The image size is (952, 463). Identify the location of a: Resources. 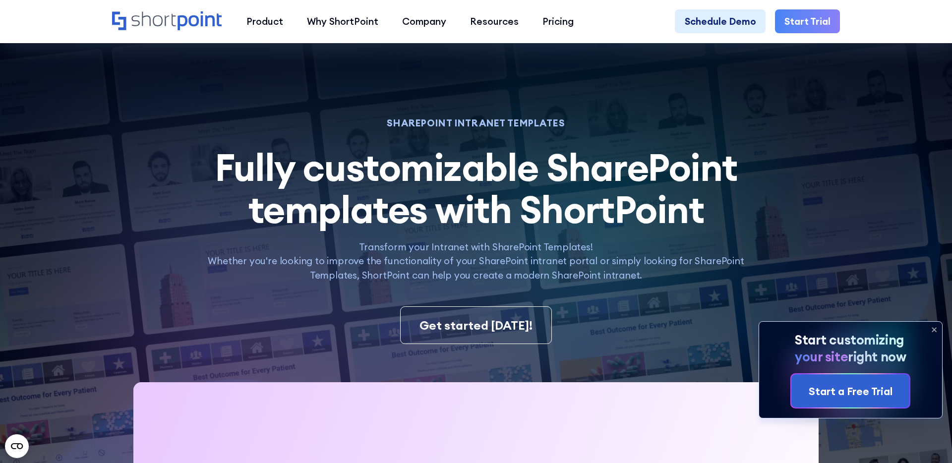
(494, 21).